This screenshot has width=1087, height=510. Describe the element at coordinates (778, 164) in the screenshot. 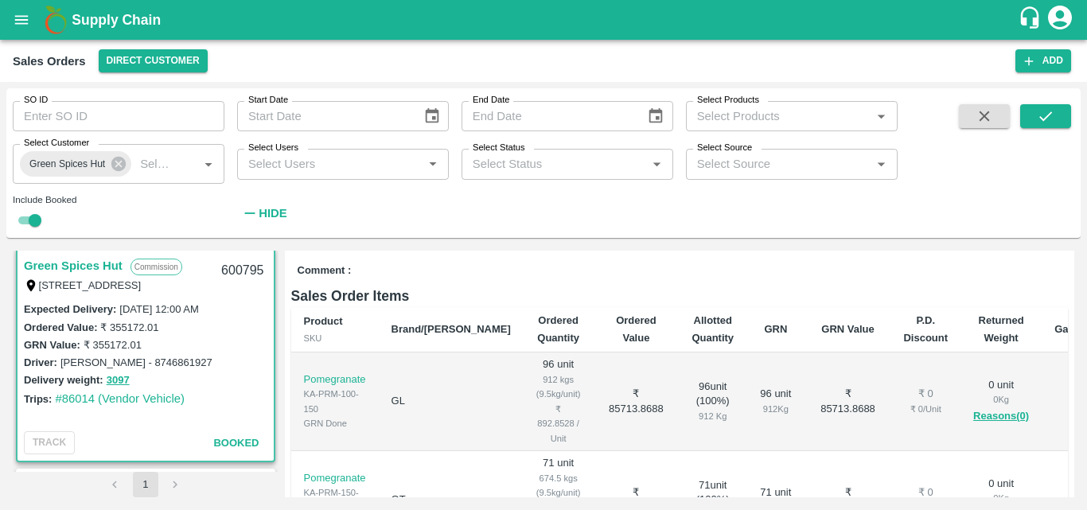

I see `input: Select Source` at that location.